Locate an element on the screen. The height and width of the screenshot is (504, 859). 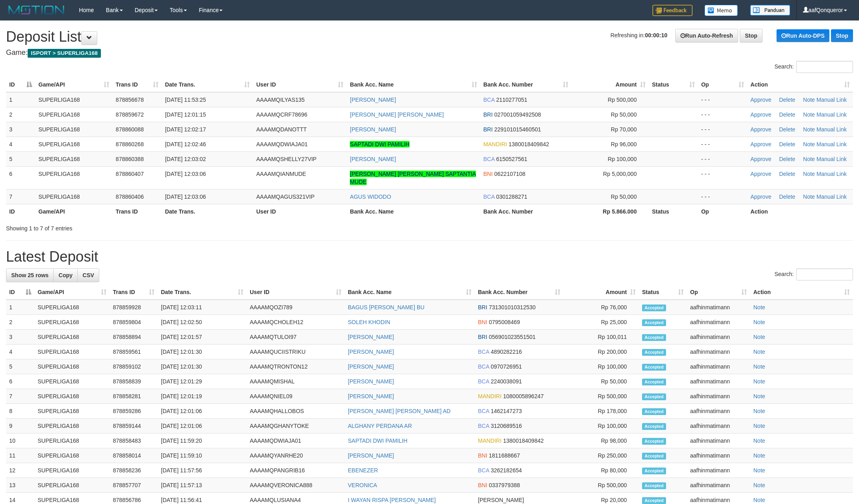
img: Button%20Memo.svg is located at coordinates (722, 10).